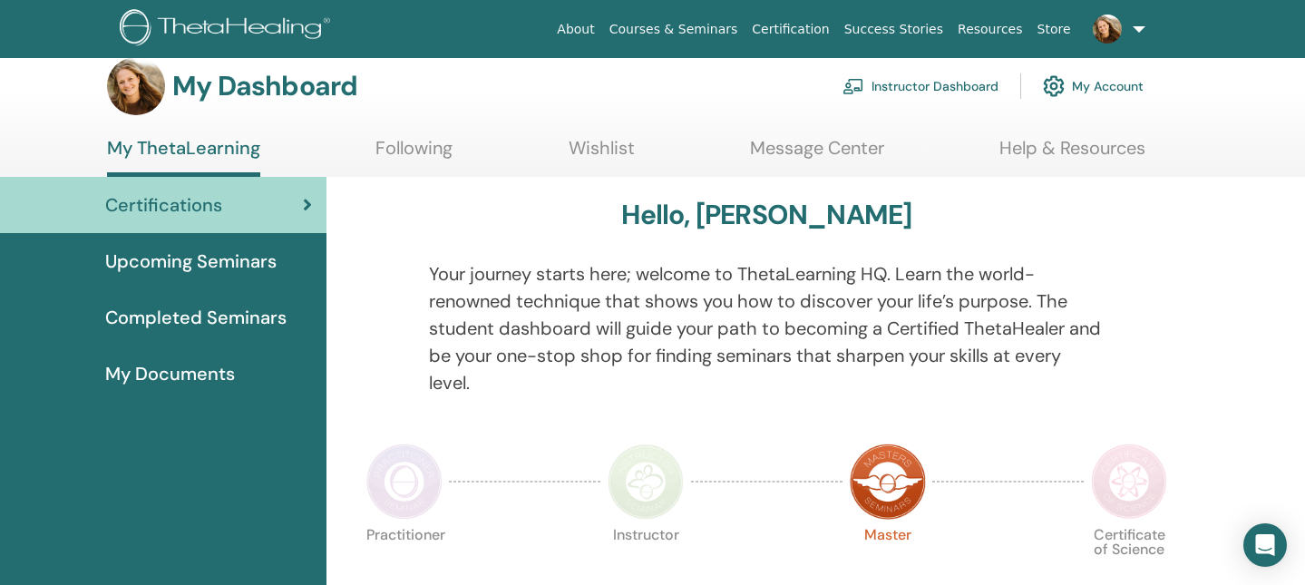 This screenshot has height=585, width=1305. I want to click on span: Completed Seminars, so click(196, 317).